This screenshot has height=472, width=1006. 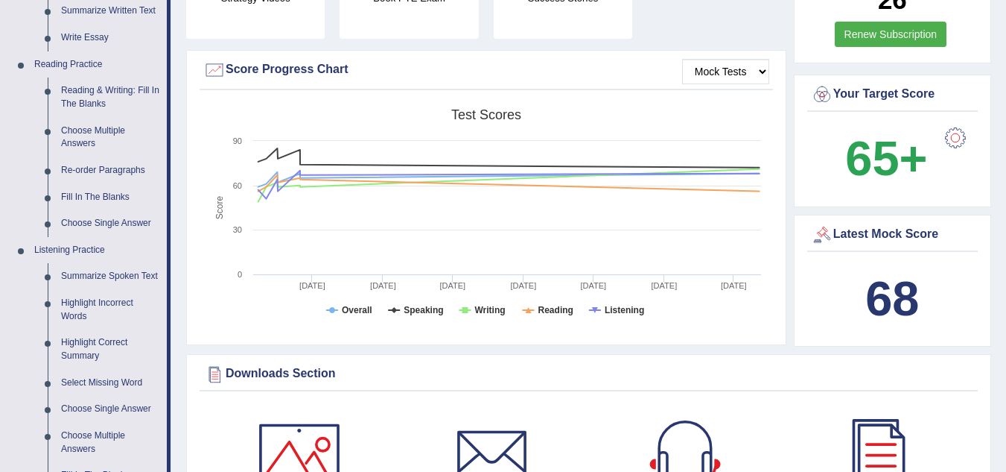 What do you see at coordinates (238, 185) in the screenshot?
I see `text: 60` at bounding box center [238, 185].